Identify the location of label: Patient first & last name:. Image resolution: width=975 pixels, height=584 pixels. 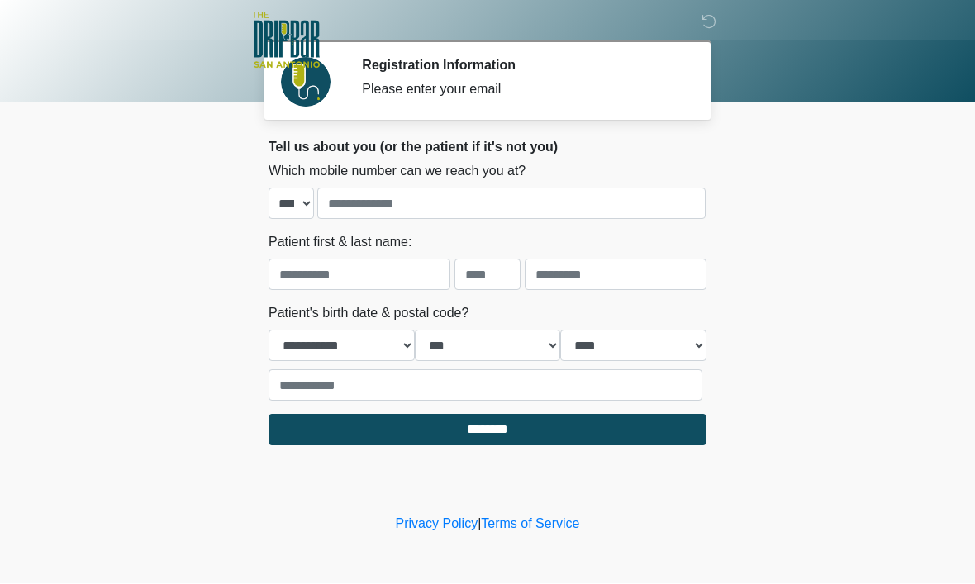
(340, 243).